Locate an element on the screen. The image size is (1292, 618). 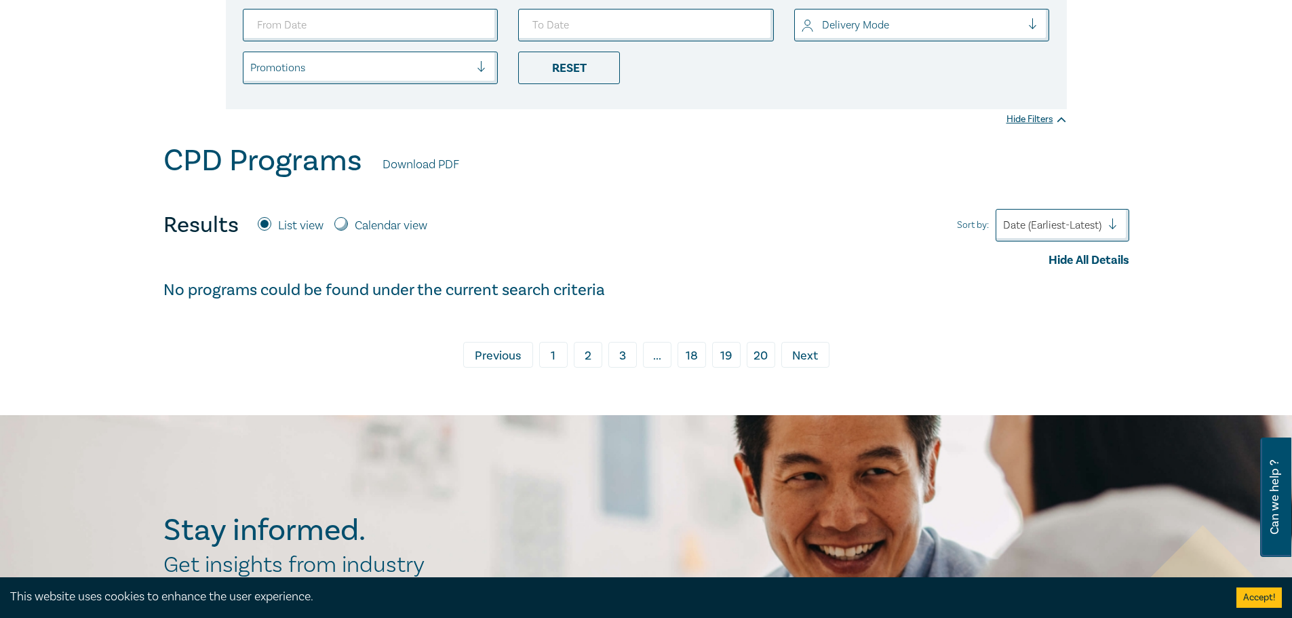
h4: Results is located at coordinates (201, 225).